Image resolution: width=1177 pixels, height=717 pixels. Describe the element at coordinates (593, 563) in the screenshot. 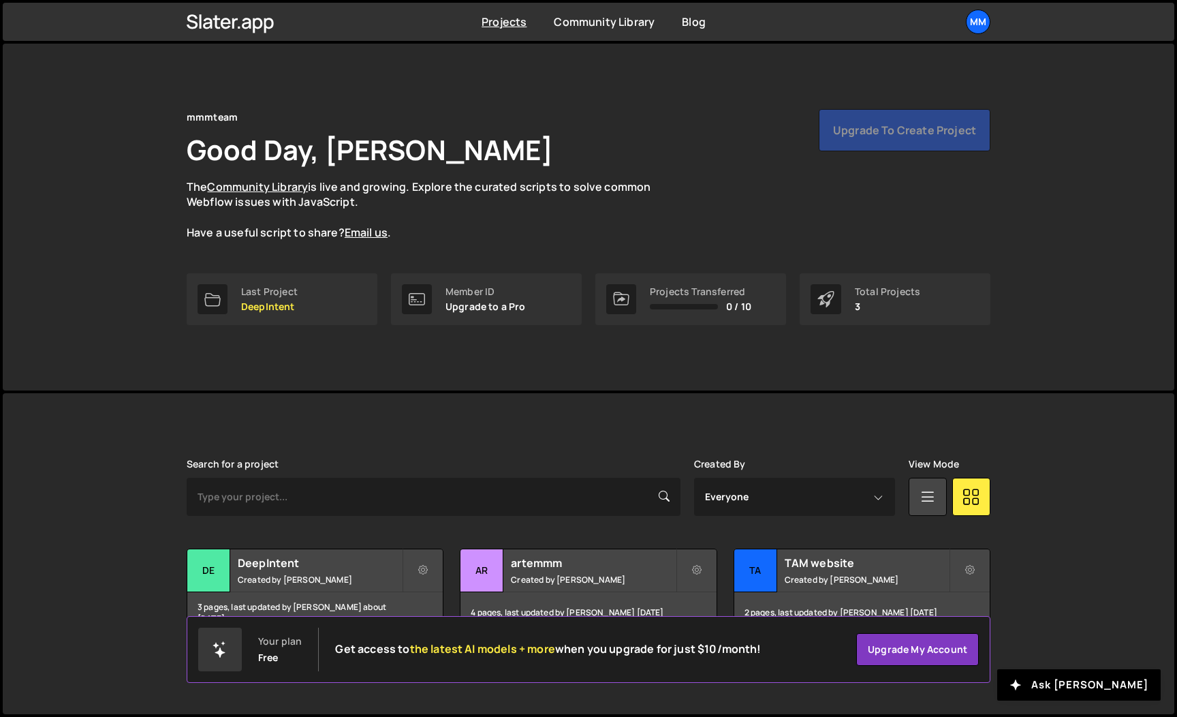

I see `h2: artemmm` at that location.